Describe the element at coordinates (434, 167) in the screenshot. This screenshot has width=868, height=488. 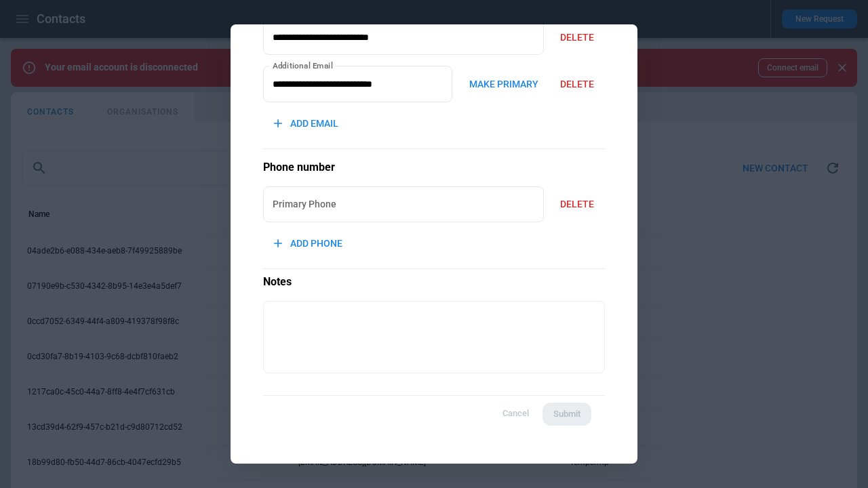
I see `h5: Phone number` at that location.